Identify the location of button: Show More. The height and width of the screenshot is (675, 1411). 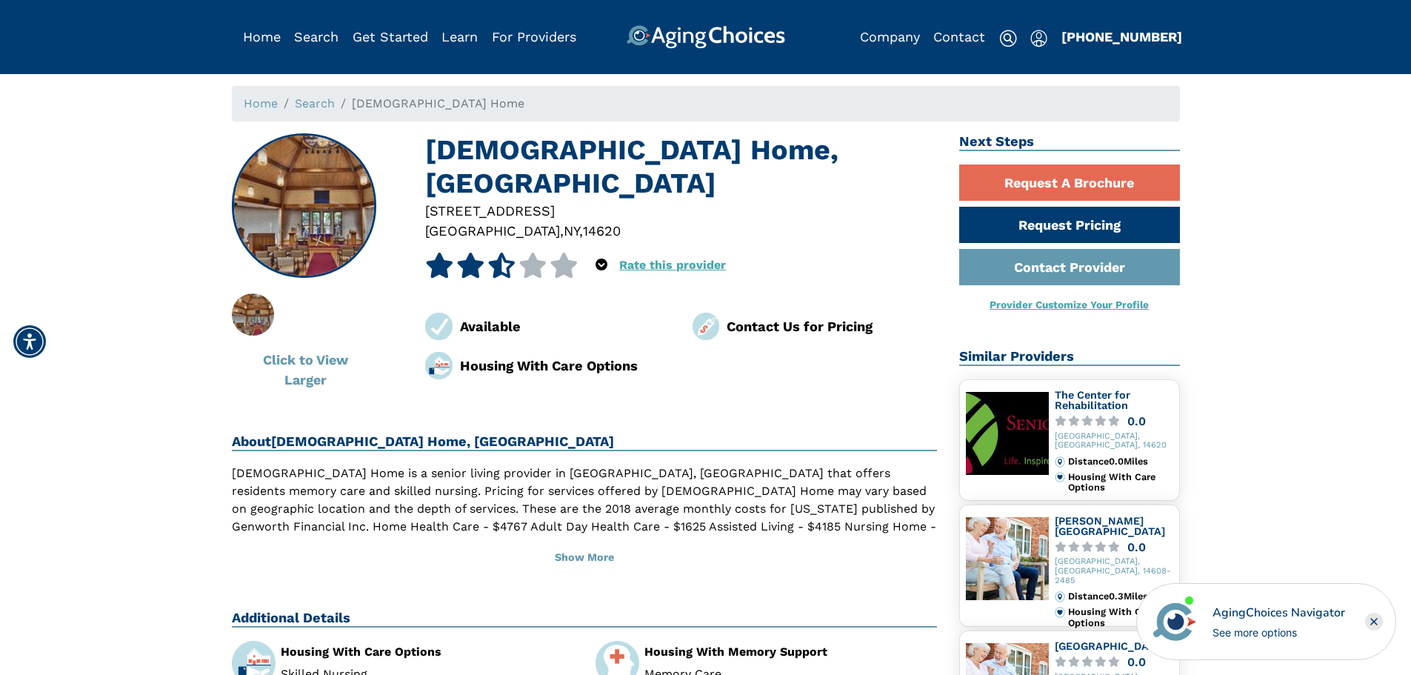
(585, 558).